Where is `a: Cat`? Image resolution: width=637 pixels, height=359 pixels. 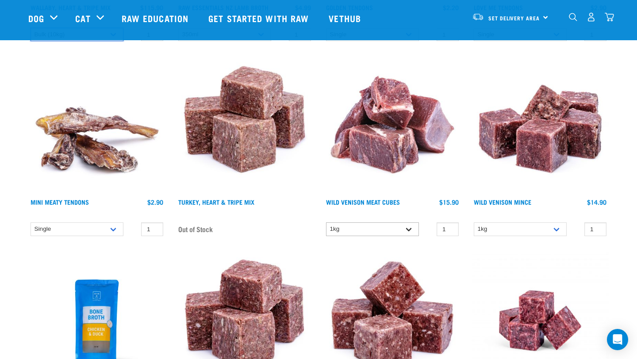 a: Cat is located at coordinates (83, 18).